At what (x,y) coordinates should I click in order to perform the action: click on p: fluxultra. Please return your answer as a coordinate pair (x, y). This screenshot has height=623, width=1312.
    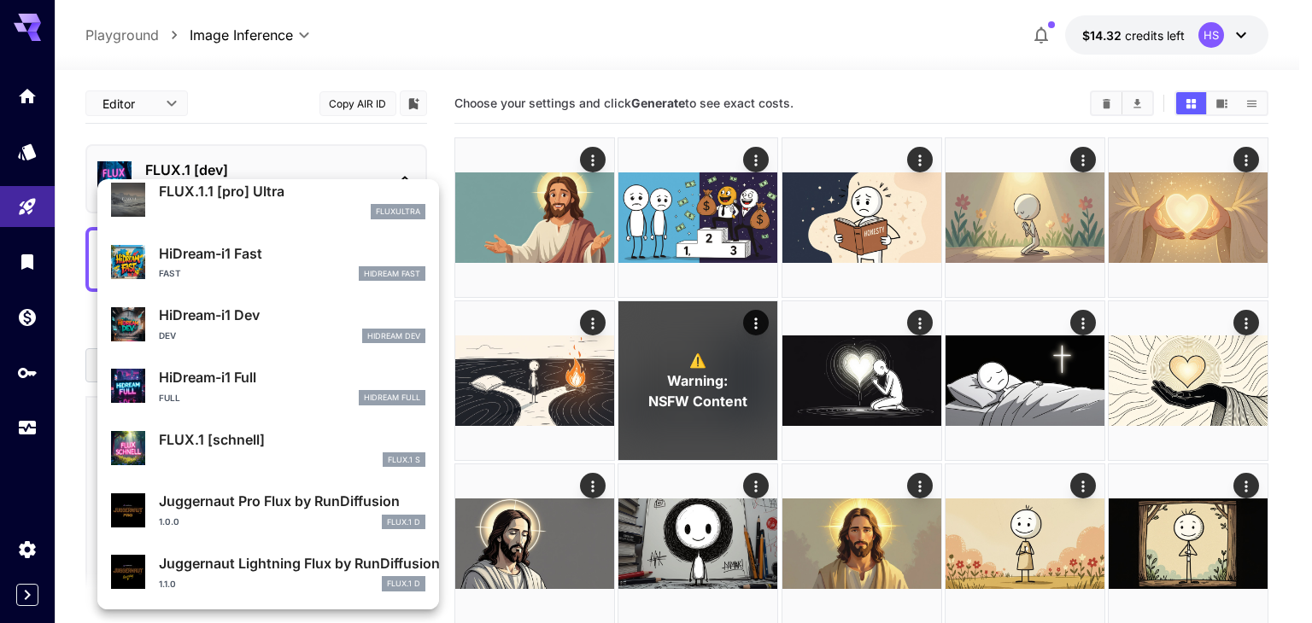
    Looking at the image, I should click on (398, 212).